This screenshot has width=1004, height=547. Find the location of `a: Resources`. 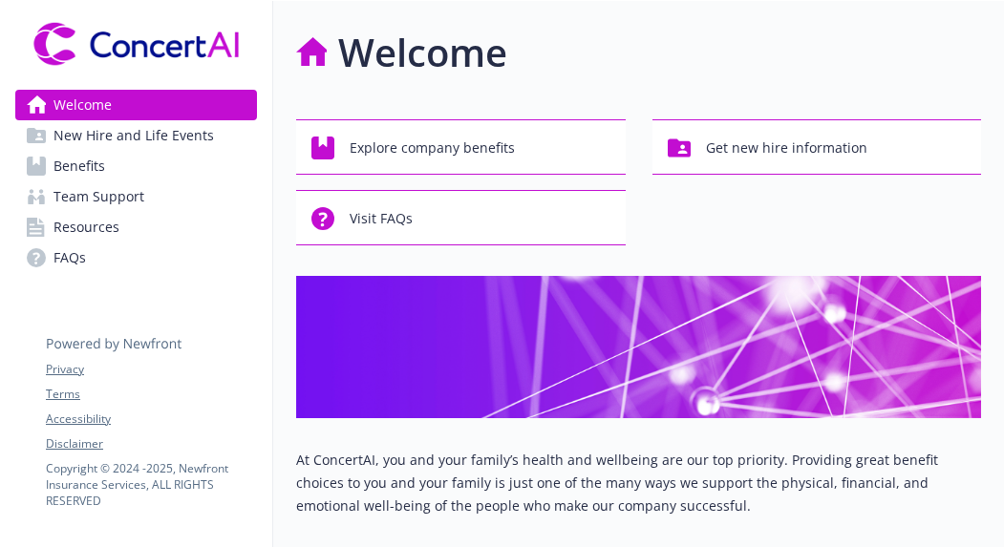

a: Resources is located at coordinates (136, 227).